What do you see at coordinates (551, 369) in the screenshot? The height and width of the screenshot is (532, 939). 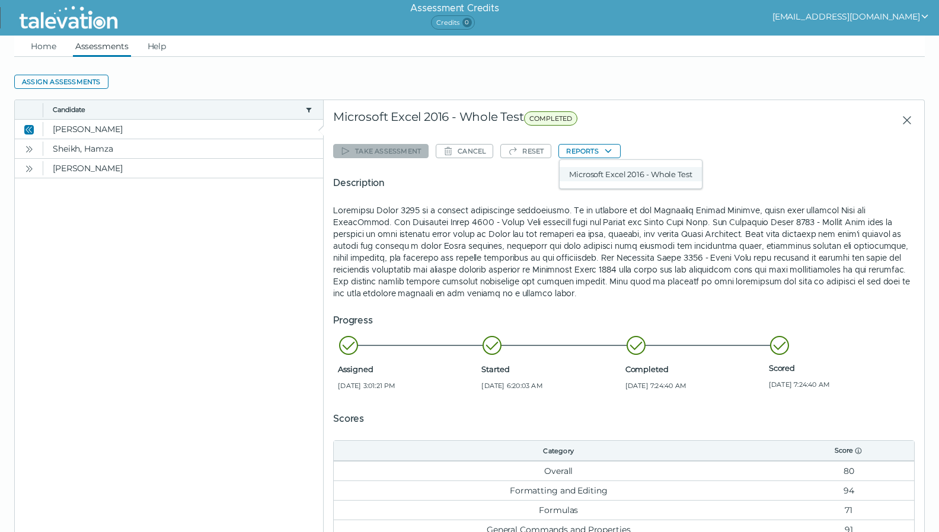 I see `span: Started` at bounding box center [551, 369].